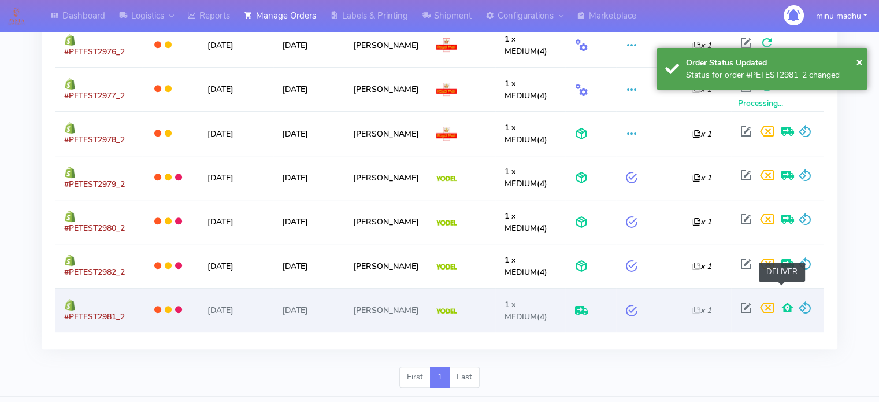 The image size is (879, 402). Describe the element at coordinates (94, 272) in the screenshot. I see `span: #PETEST2982_2` at that location.